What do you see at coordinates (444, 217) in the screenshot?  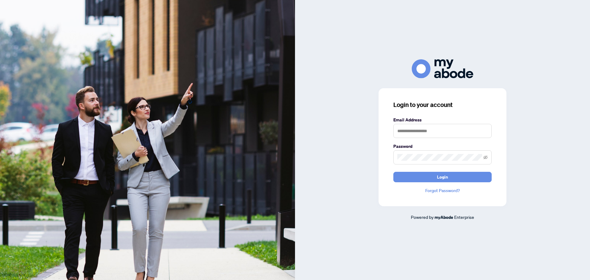 I see `a: myAbode` at bounding box center [444, 217].